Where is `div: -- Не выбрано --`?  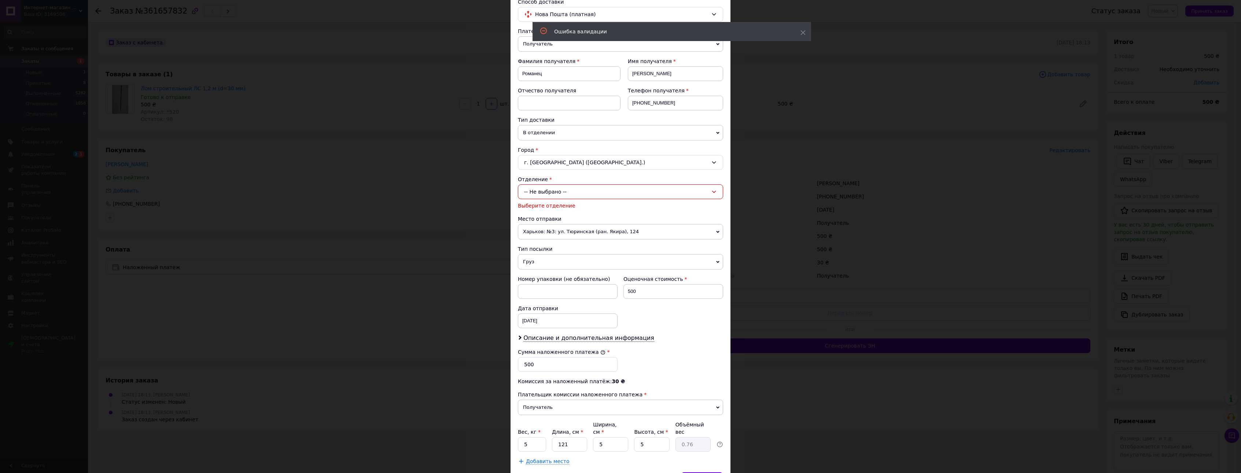 div: -- Не выбрано -- is located at coordinates (621, 192).